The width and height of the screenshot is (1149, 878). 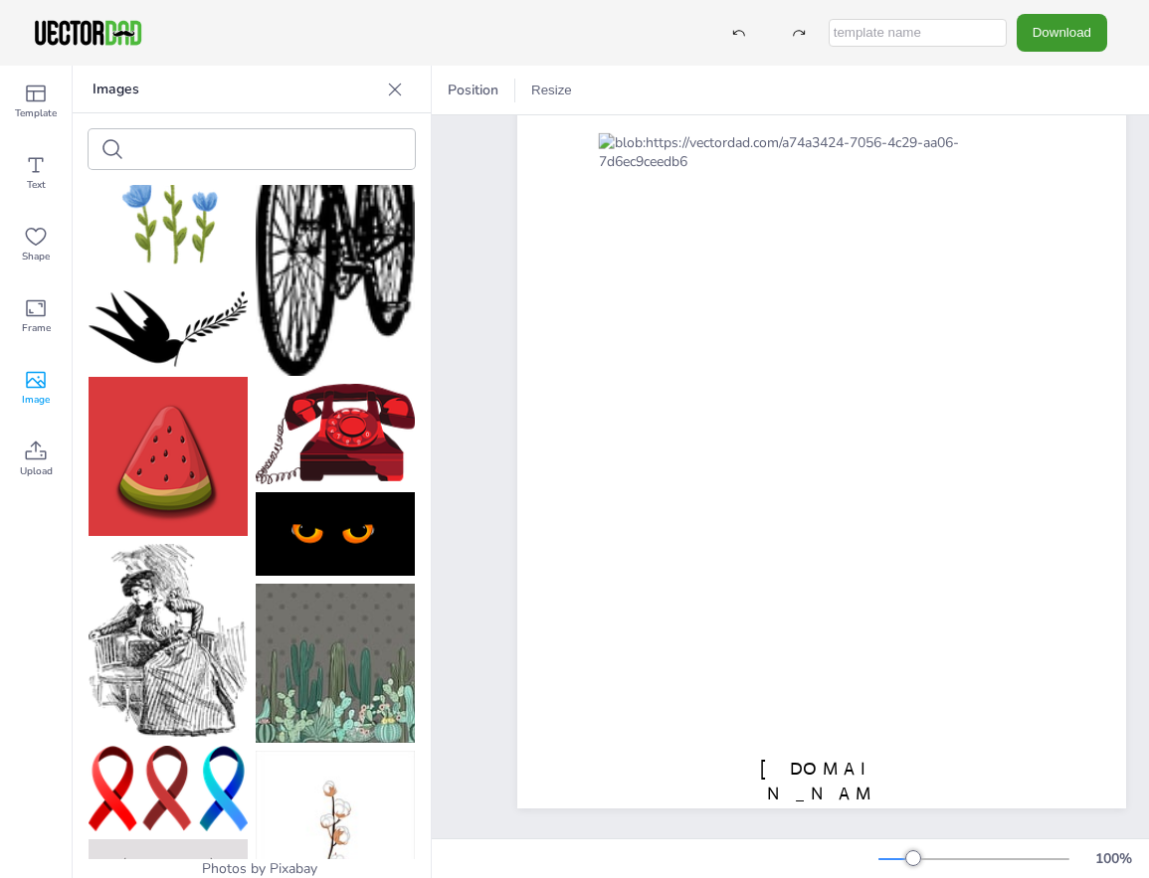 What do you see at coordinates (168, 202) in the screenshot?
I see `img: flowers-7475758_150.png` at bounding box center [168, 202].